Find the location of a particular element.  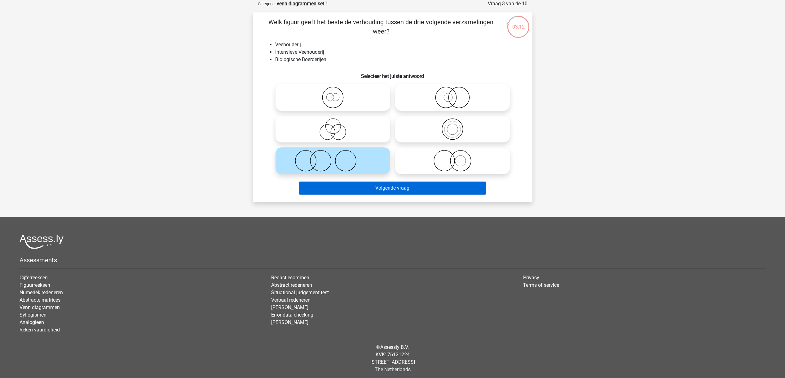

strong: venn diagrammen set 1 is located at coordinates (303, 3).